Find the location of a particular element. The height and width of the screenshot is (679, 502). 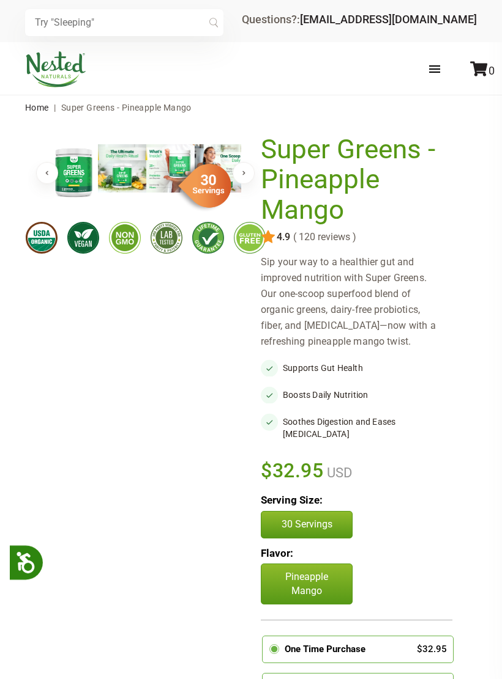

img: gmofree is located at coordinates (125, 238).